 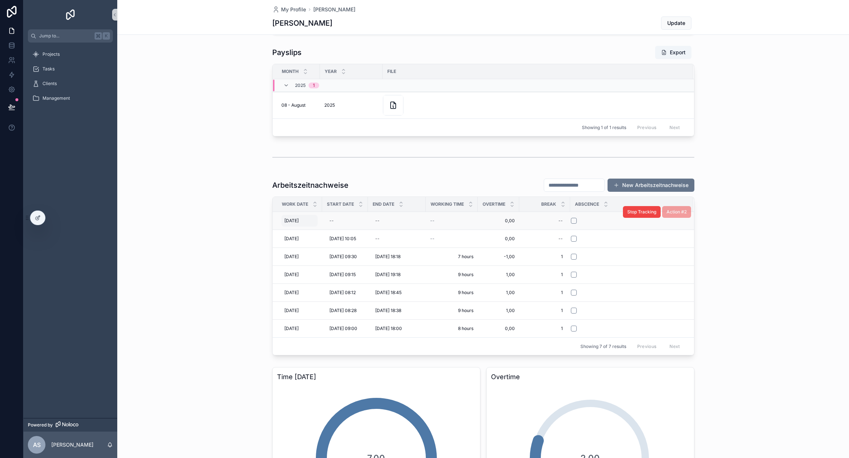 I want to click on a: My Profile, so click(x=289, y=10).